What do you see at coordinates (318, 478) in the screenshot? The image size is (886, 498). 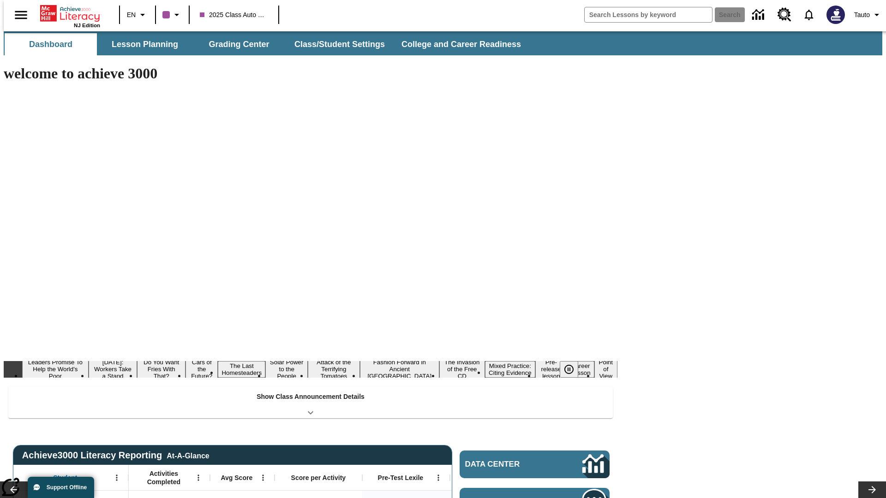 I see `span: Score per Activity` at bounding box center [318, 478].